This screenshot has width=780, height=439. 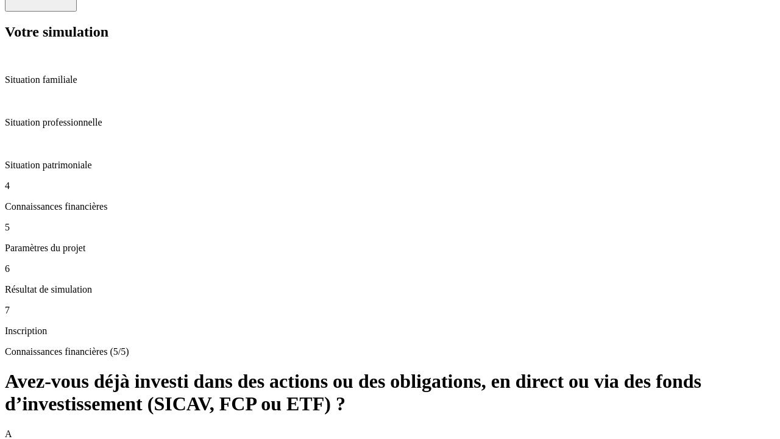 I want to click on h1: Avez-vous déjà investi dans des actions ou des obligations, en direct ou via des fonds d’investis..., so click(x=390, y=393).